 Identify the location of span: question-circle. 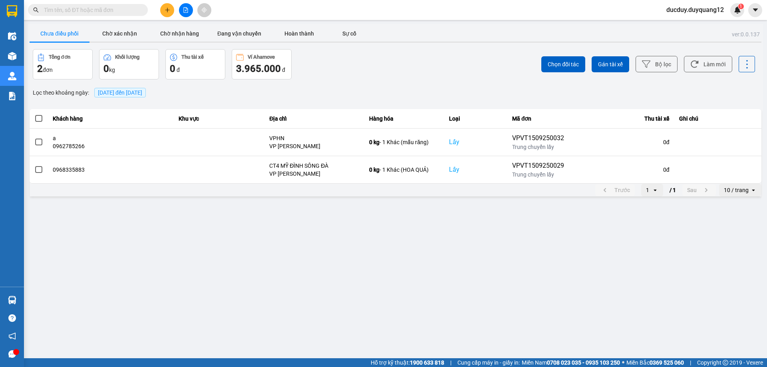
(12, 318).